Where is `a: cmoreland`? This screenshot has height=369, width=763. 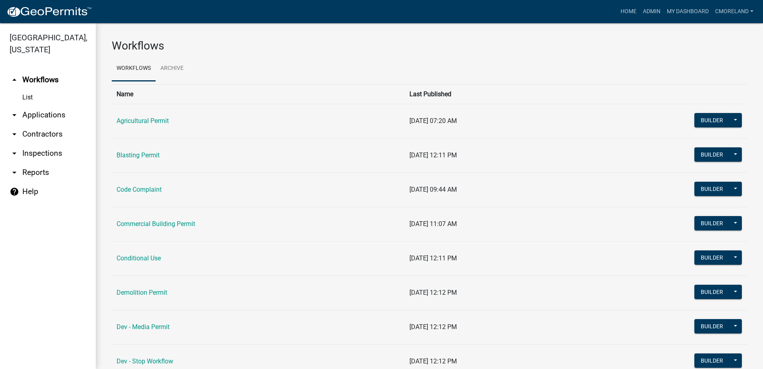
a: cmoreland is located at coordinates (735, 12).